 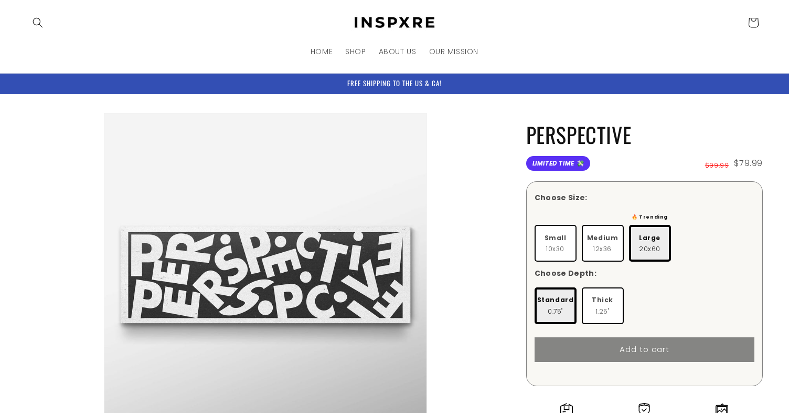 I want to click on label: 10x30, so click(x=556, y=243).